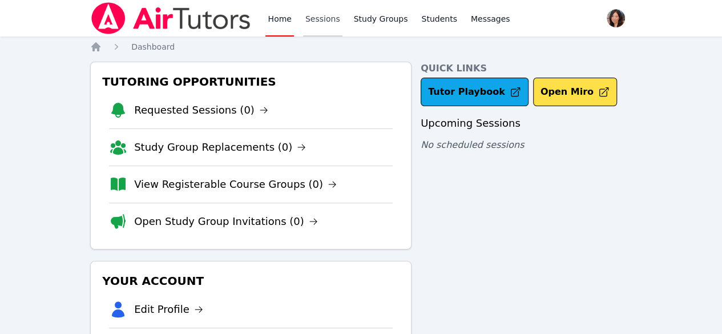  What do you see at coordinates (490, 19) in the screenshot?
I see `span: Messages` at bounding box center [490, 19].